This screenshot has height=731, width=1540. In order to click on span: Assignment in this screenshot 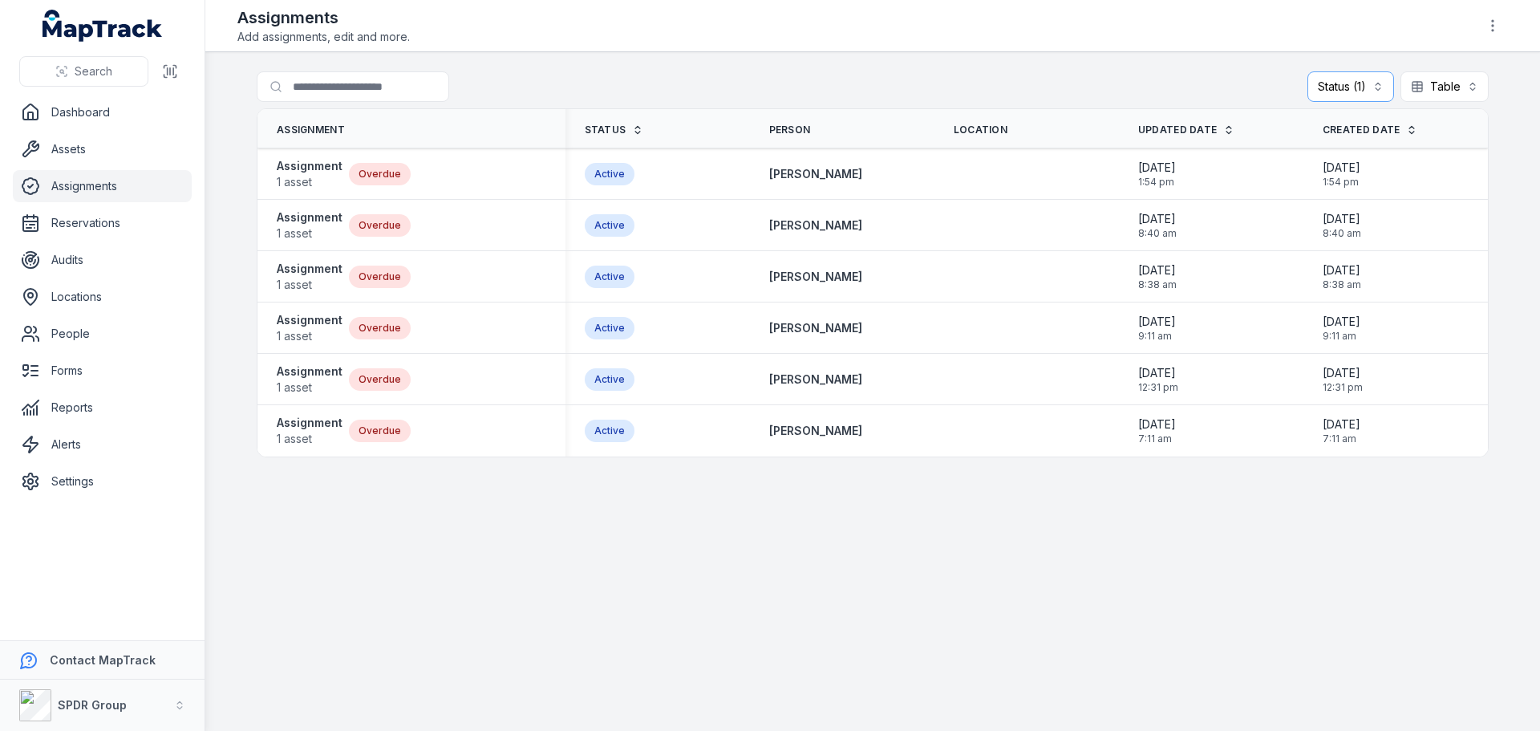, I will do `click(310, 130)`.